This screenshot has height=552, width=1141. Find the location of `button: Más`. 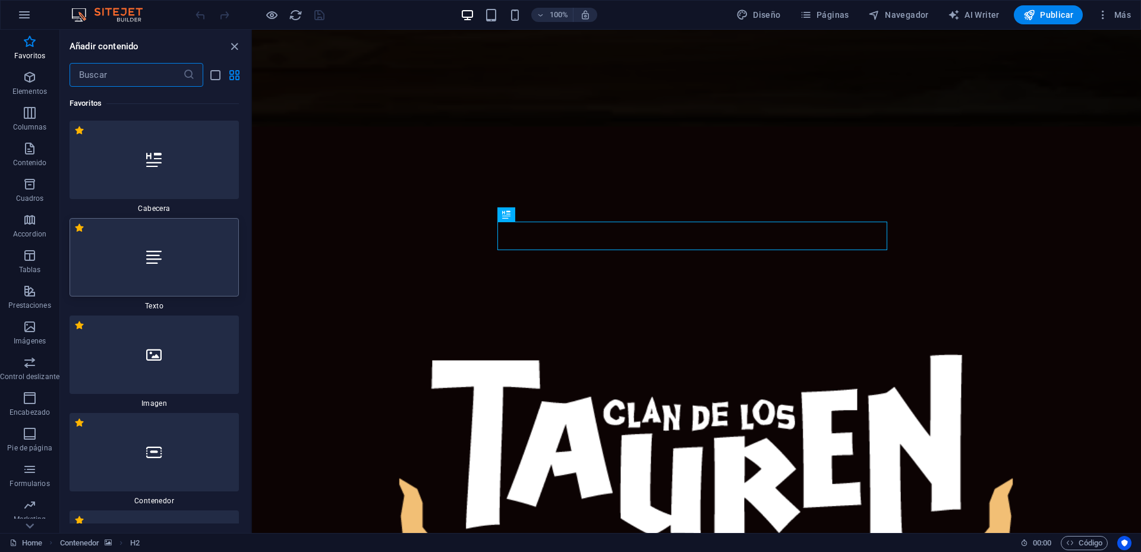

button: Más is located at coordinates (1114, 15).